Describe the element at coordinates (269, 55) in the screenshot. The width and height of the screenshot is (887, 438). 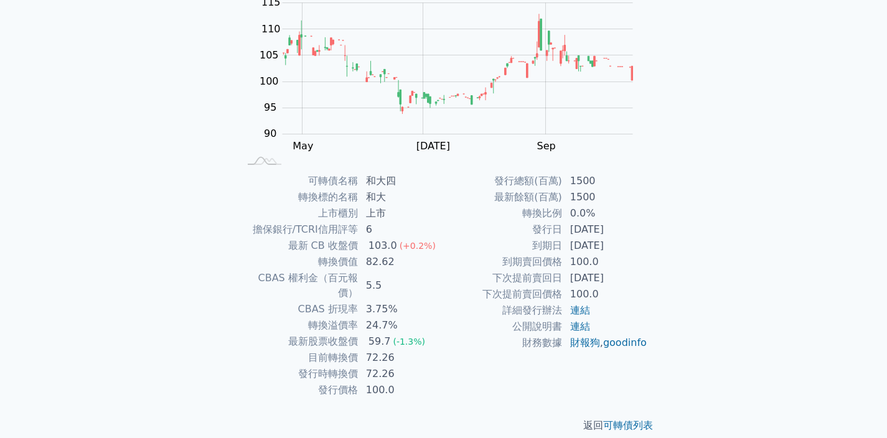
I see `tspan: 105` at that location.